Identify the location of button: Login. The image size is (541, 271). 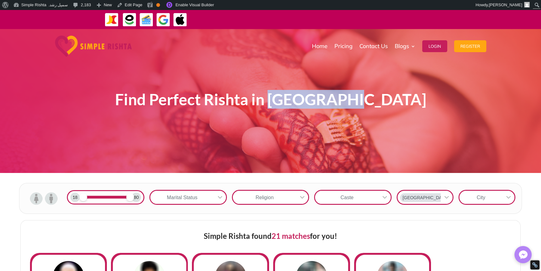
(435, 46).